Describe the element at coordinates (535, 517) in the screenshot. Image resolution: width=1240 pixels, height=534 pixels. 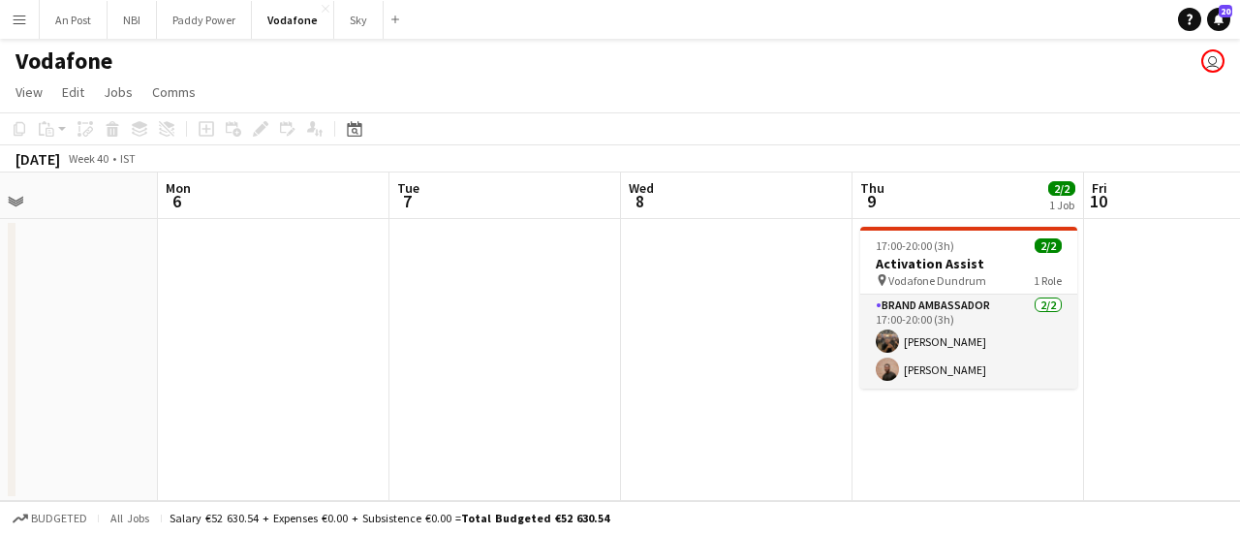
I see `span: Total Budgeted €52 630.54` at that location.